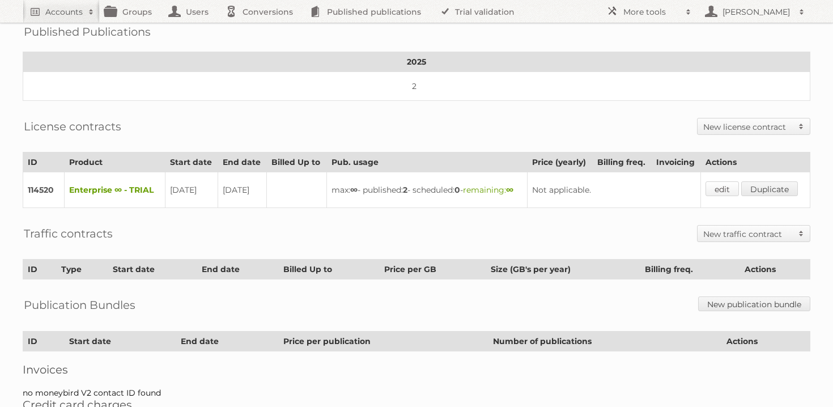  I want to click on span: remaining:, so click(488, 190).